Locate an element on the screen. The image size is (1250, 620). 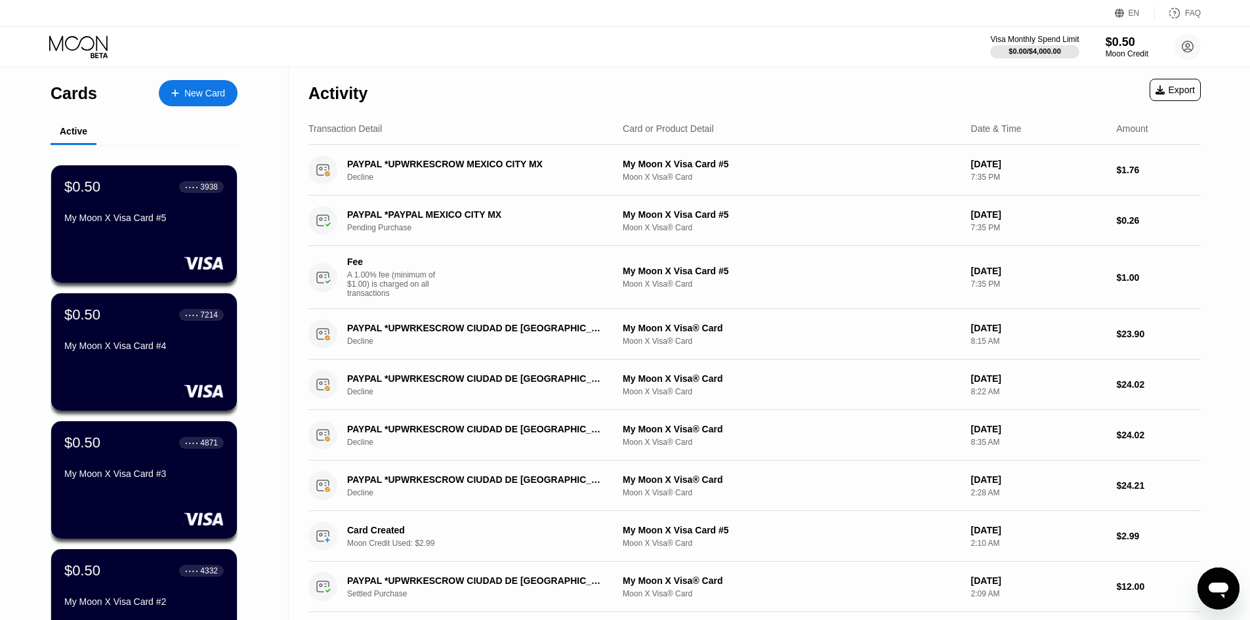
div: My Moon X Visa Card #3 is located at coordinates (144, 474).